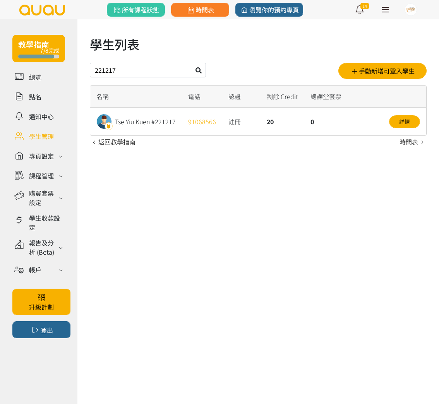 This screenshot has height=404, width=439. What do you see at coordinates (241, 96) in the screenshot?
I see `div: 認證` at bounding box center [241, 96].